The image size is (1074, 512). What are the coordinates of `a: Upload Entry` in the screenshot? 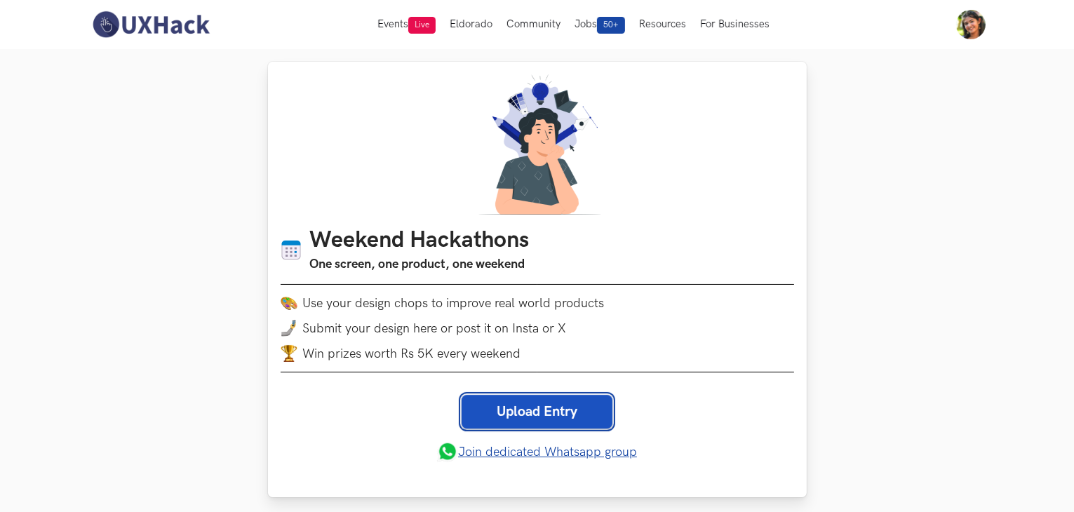 It's located at (537, 412).